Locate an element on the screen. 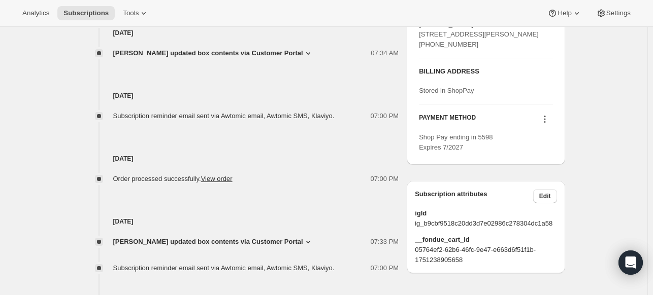 Image resolution: width=653 pixels, height=295 pixels. button: Settings is located at coordinates (613, 13).